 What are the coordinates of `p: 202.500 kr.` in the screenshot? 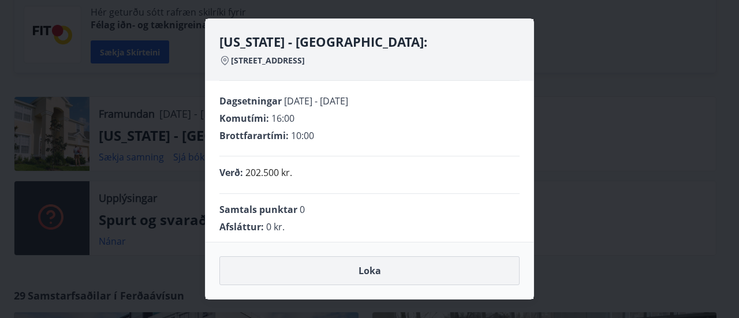 It's located at (269, 173).